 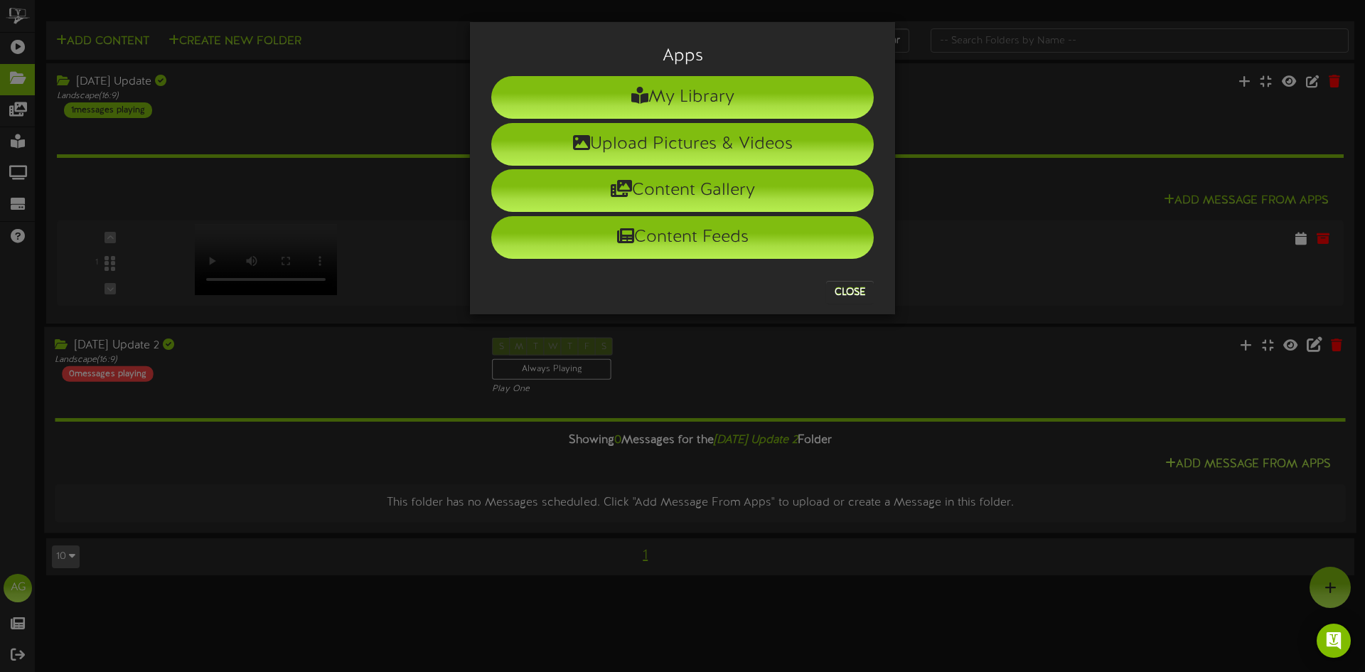 What do you see at coordinates (683, 56) in the screenshot?
I see `h3: Apps` at bounding box center [683, 56].